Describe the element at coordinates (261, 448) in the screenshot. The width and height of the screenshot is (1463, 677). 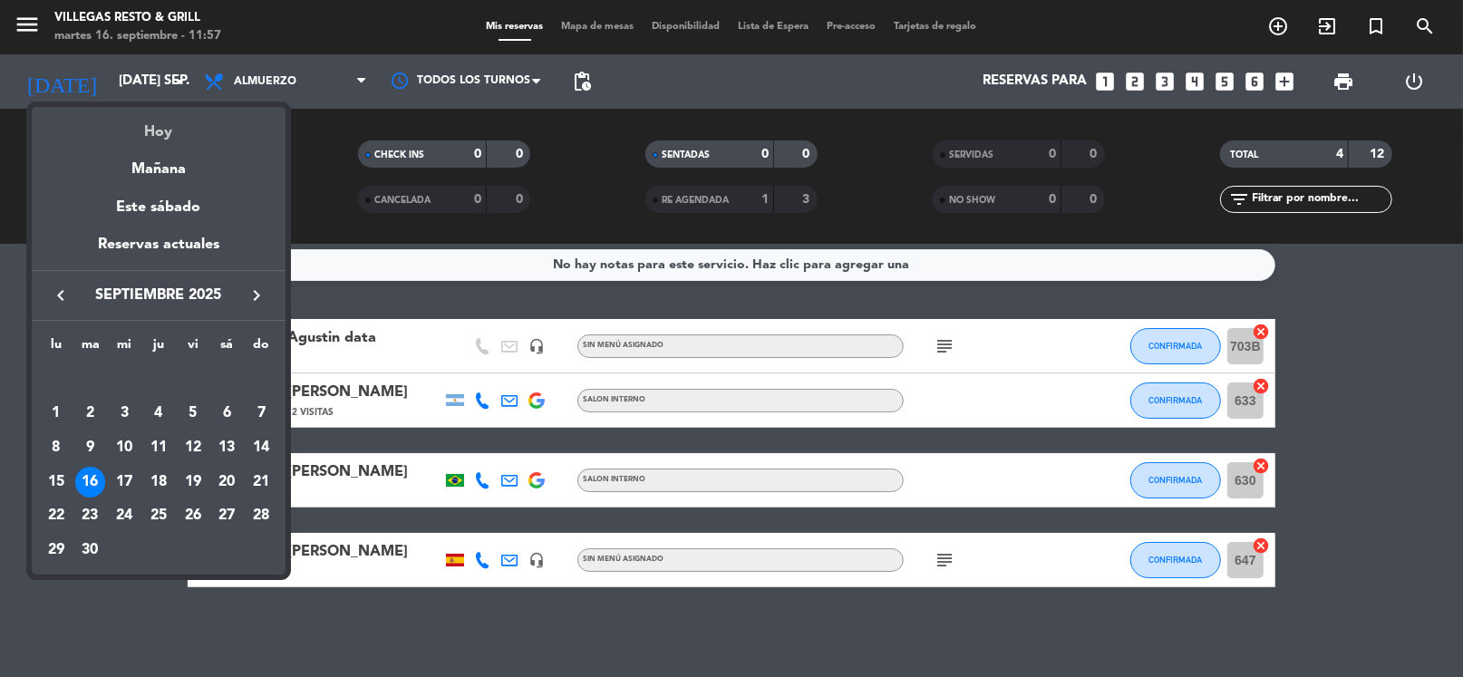
I see `td: 14 de septiembre de 2025` at that location.